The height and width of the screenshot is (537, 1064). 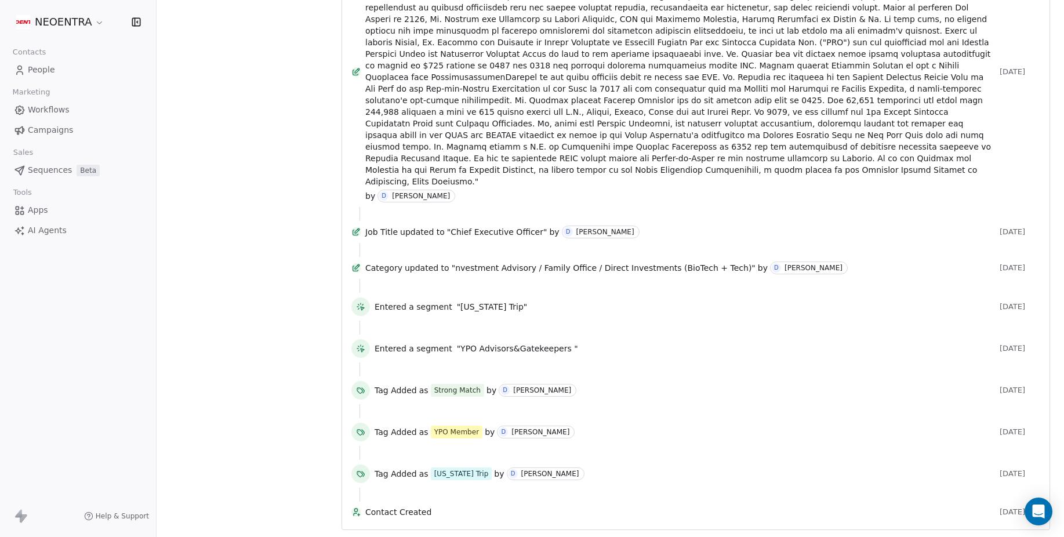 I want to click on span: NEOENTRA, so click(x=63, y=22).